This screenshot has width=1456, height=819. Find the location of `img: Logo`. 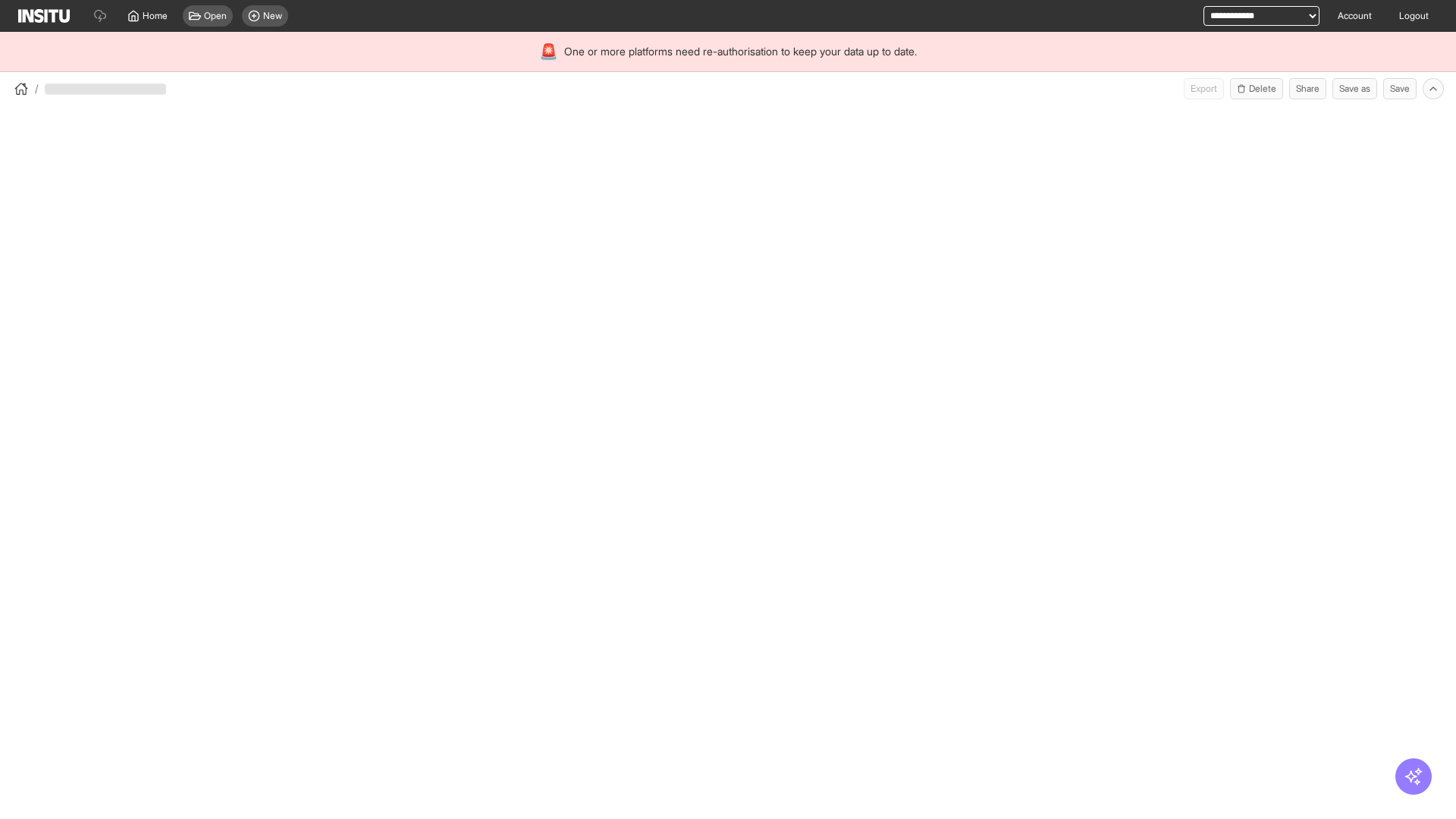

img: Logo is located at coordinates (44, 16).